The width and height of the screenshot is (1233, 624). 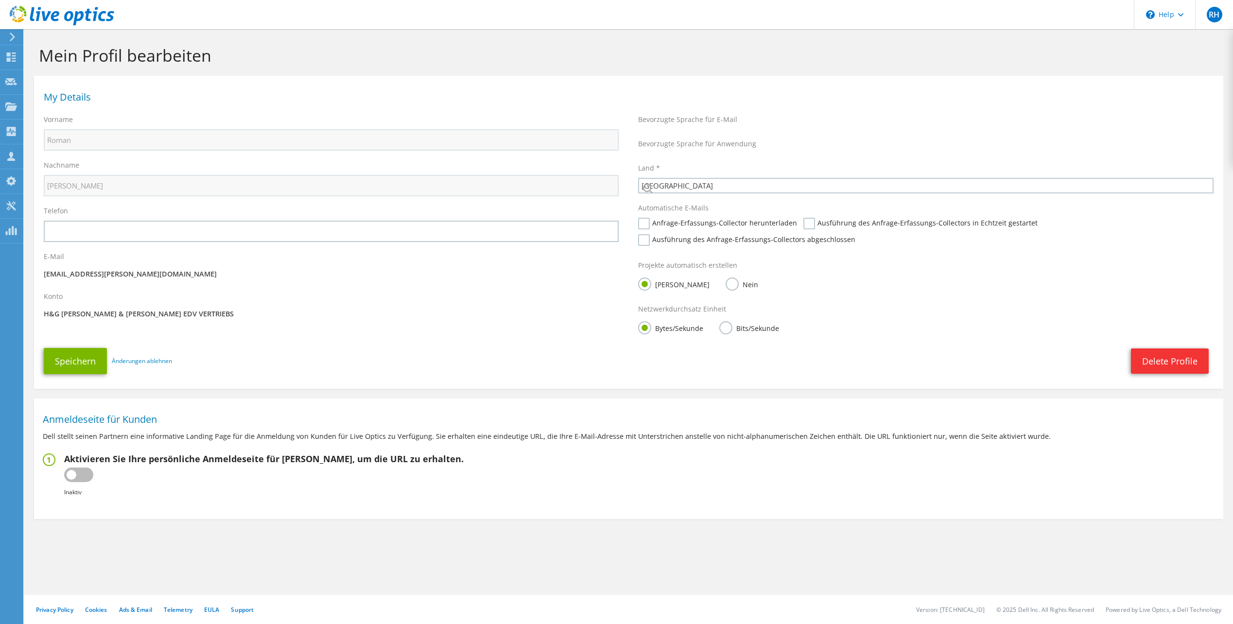 What do you see at coordinates (96, 609) in the screenshot?
I see `a: Cookies` at bounding box center [96, 609].